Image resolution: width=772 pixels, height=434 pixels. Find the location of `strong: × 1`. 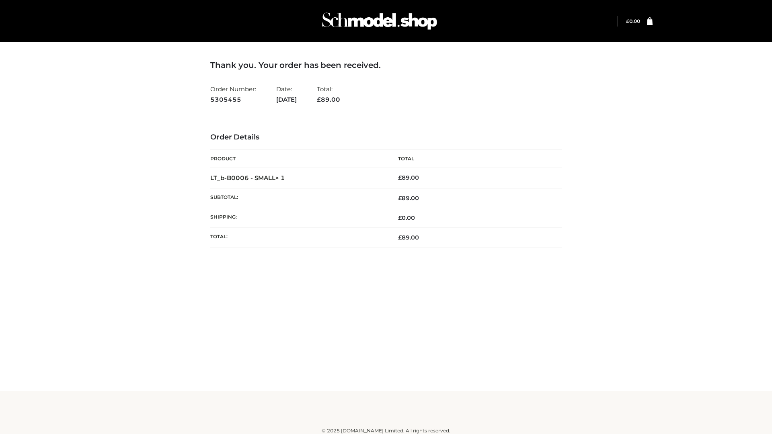

strong: × 1 is located at coordinates (280, 178).